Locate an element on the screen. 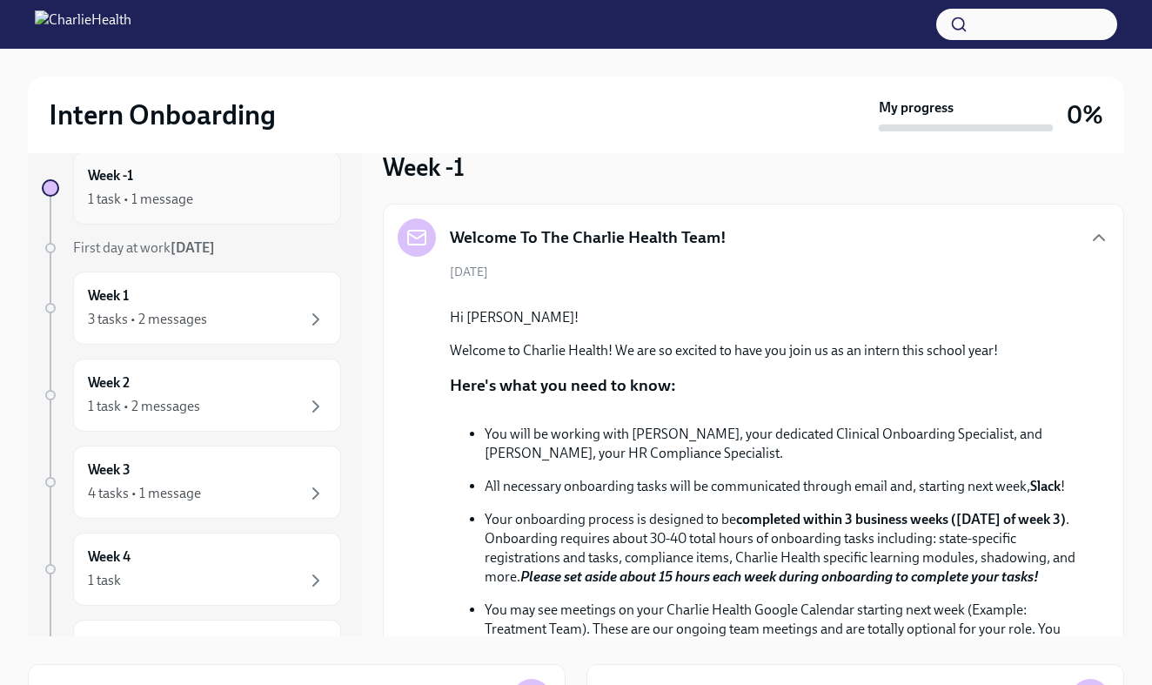  h3: 0% is located at coordinates (1085, 115).